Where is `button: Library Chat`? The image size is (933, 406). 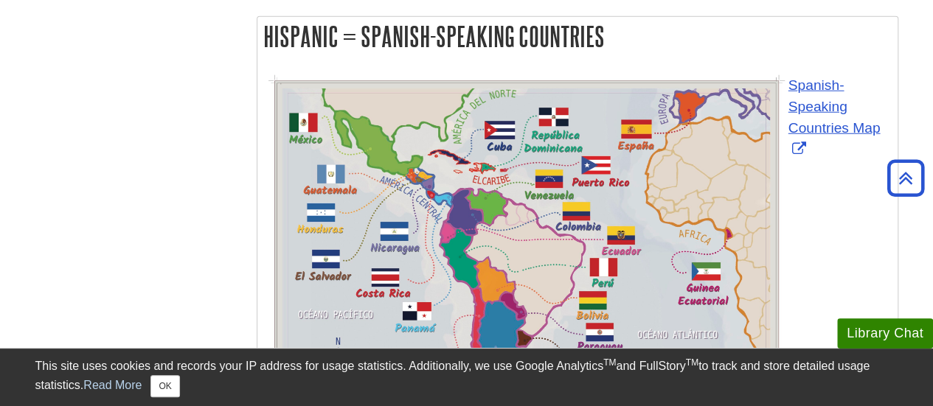
button: Library Chat is located at coordinates (885, 333).